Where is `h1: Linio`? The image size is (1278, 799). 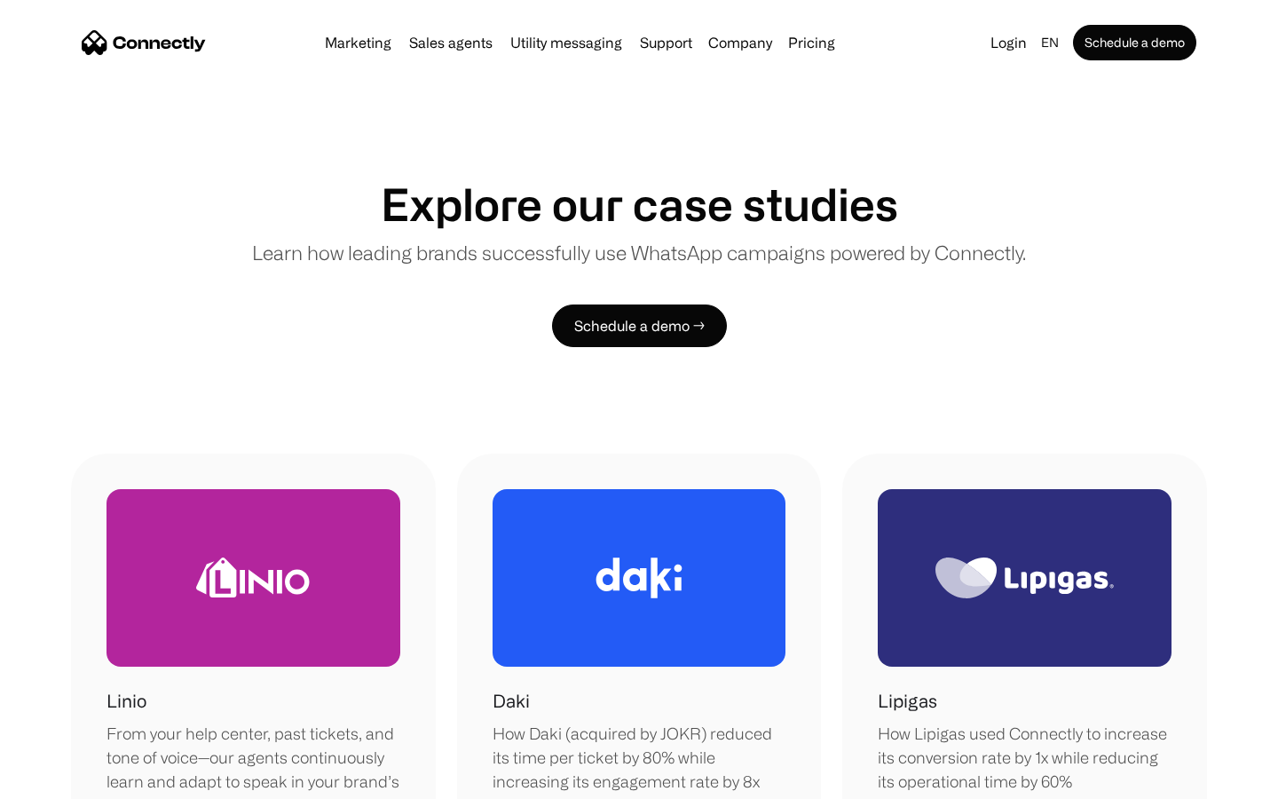 h1: Linio is located at coordinates (126, 701).